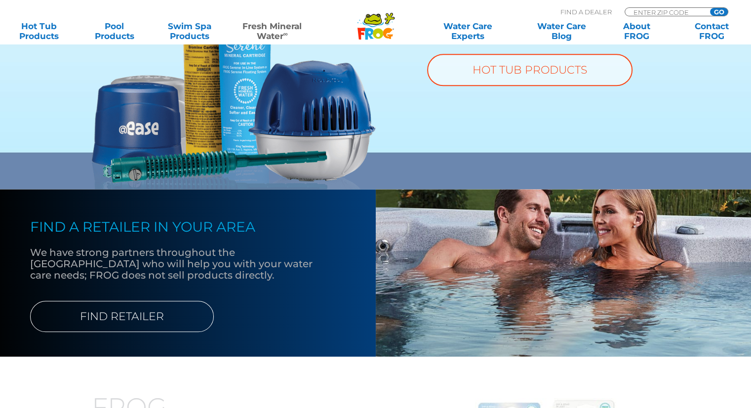  What do you see at coordinates (190, 31) in the screenshot?
I see `a: Swim SpaProducts` at bounding box center [190, 31].